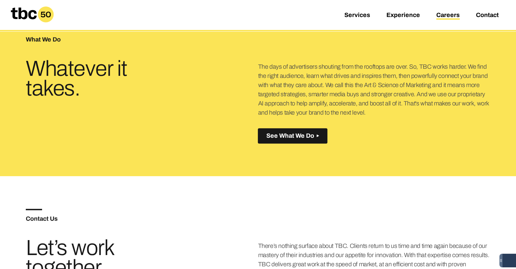  I want to click on button: See What We Do, so click(293, 135).